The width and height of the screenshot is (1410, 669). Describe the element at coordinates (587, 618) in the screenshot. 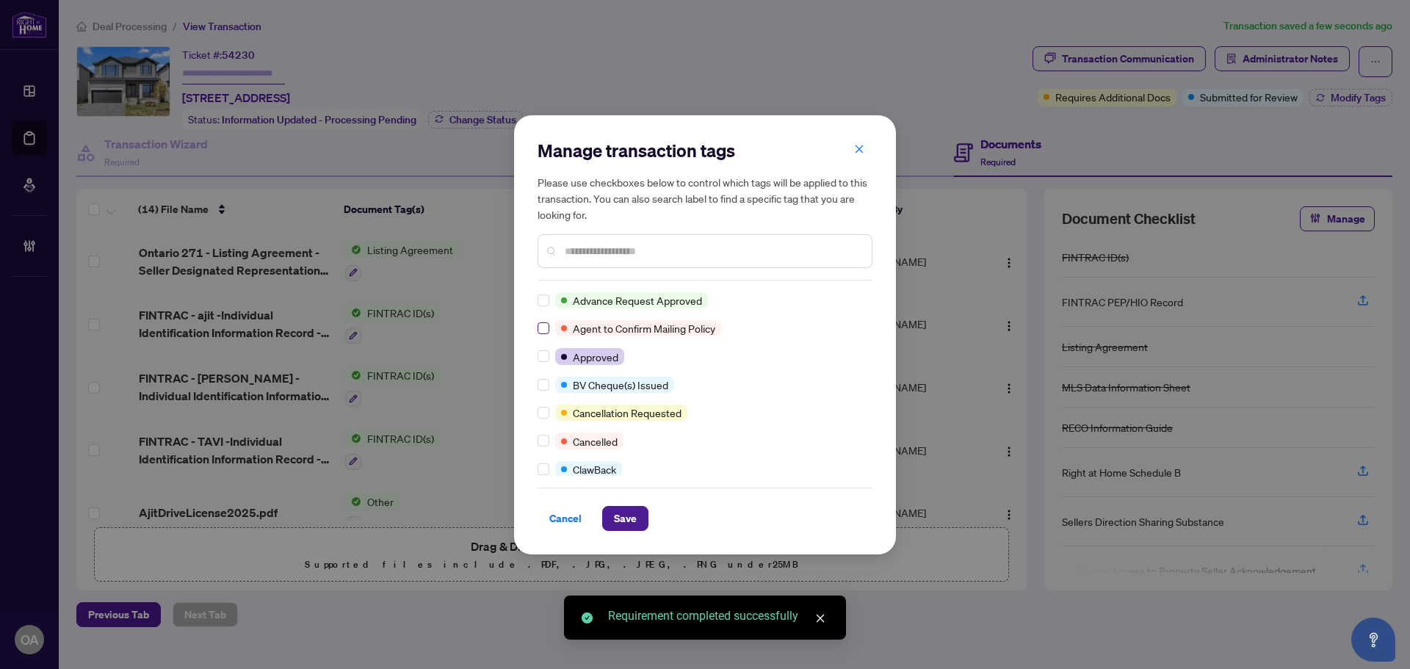

I see `span: check-circle` at that location.